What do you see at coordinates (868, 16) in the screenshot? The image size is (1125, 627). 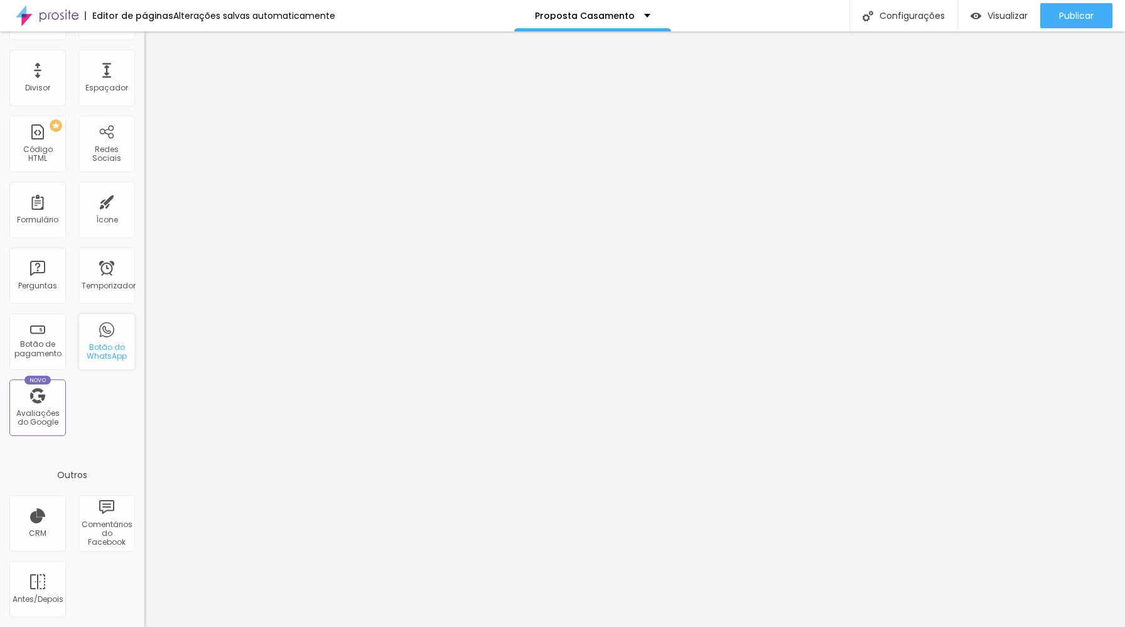 I see `img: Ícone` at bounding box center [868, 16].